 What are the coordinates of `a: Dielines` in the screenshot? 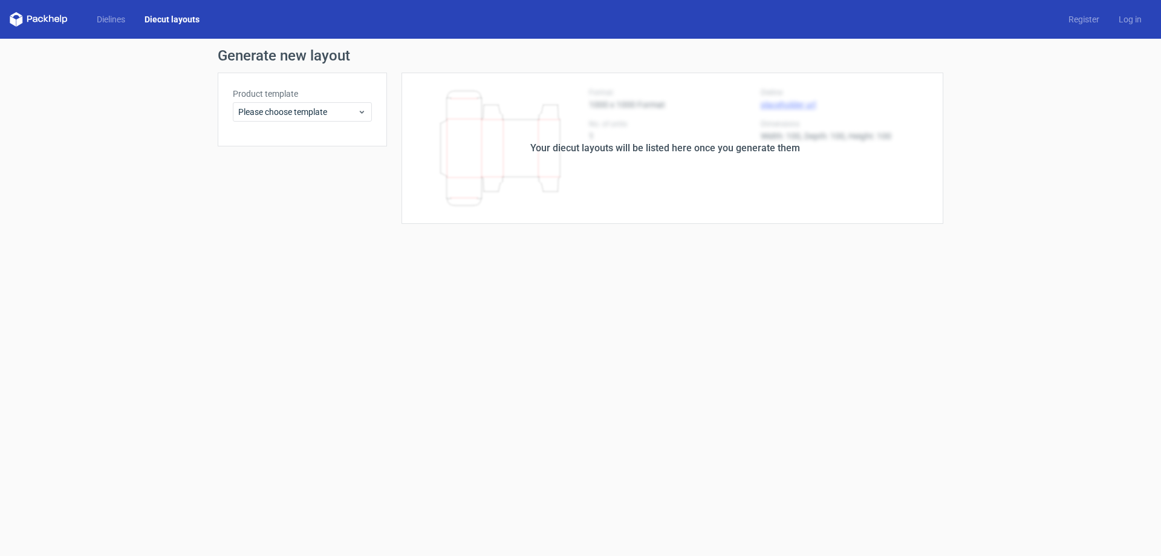 It's located at (111, 19).